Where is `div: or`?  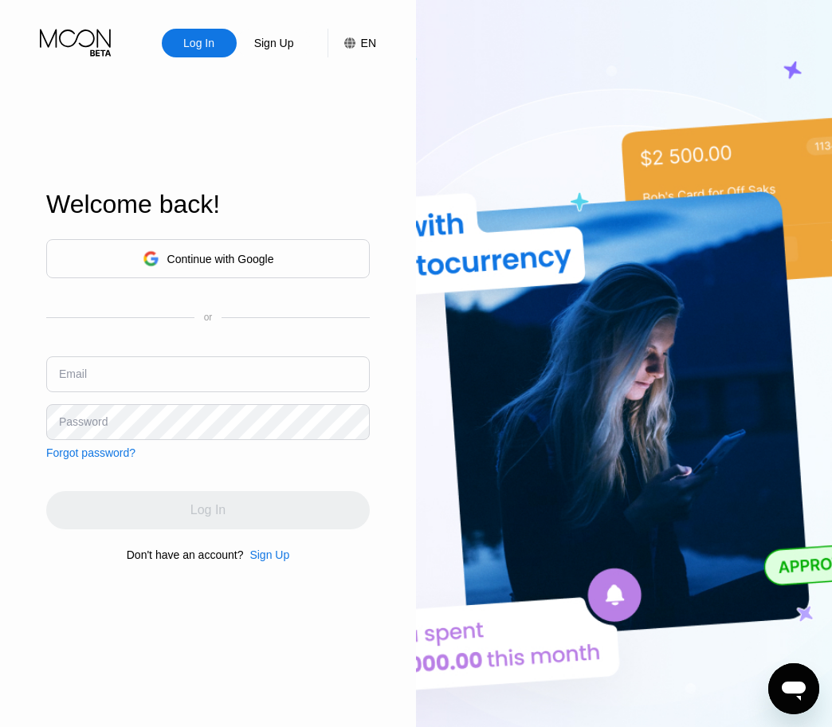
div: or is located at coordinates (208, 317).